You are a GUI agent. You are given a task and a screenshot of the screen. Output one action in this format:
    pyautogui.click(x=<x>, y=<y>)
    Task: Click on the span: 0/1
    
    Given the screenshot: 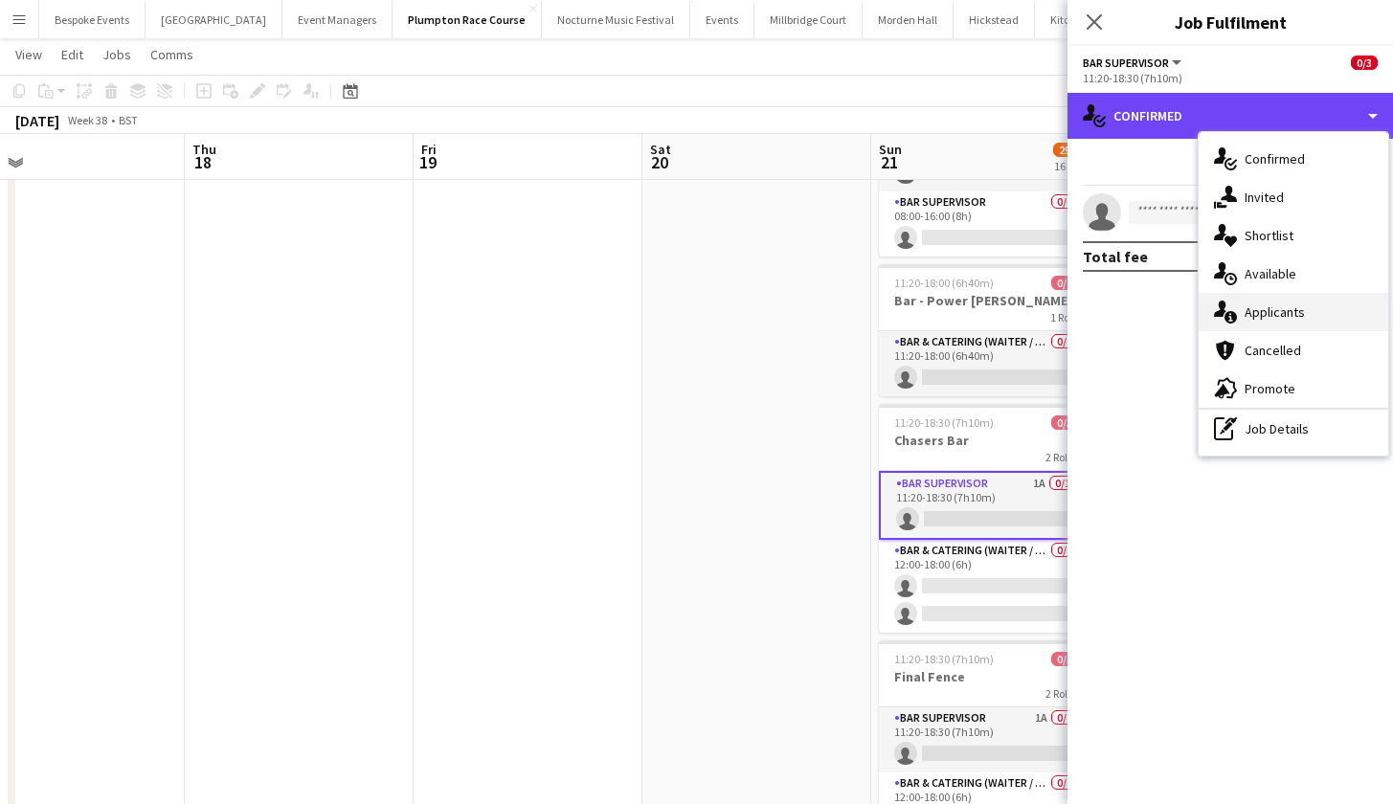 What is the action you would take?
    pyautogui.click(x=1065, y=282)
    